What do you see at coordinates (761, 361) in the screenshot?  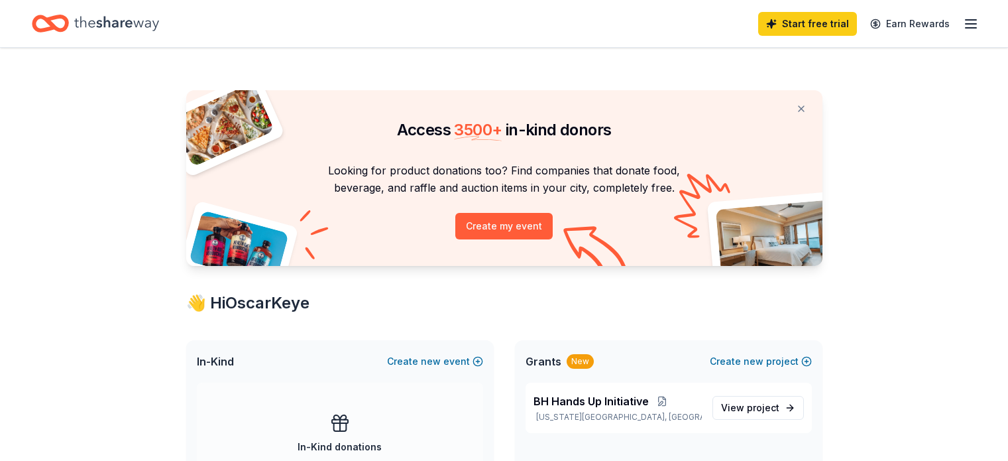 I see `button: Createnewproject` at bounding box center [761, 361].